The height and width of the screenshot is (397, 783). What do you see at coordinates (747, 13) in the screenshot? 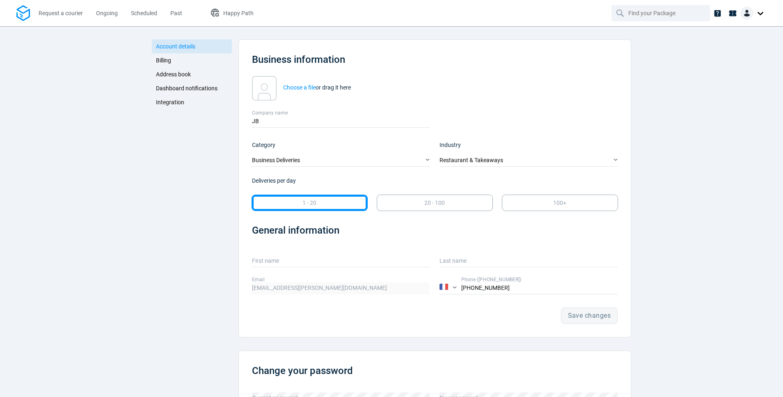
I see `img: Client` at bounding box center [747, 13].